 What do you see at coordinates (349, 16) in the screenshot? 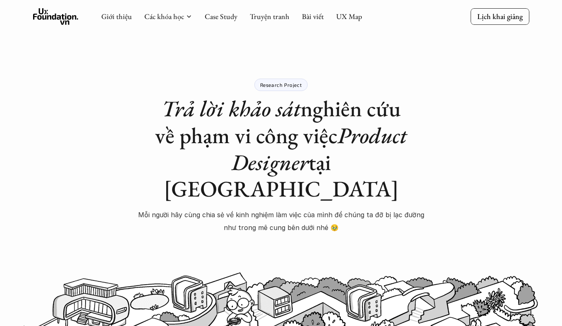
I see `a: UX Map` at bounding box center [349, 16].